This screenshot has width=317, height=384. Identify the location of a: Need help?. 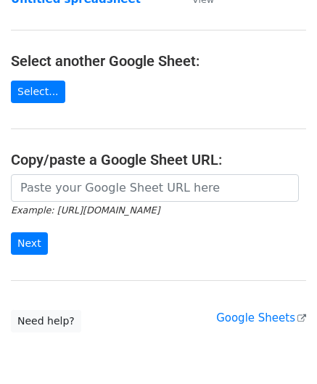
(46, 320).